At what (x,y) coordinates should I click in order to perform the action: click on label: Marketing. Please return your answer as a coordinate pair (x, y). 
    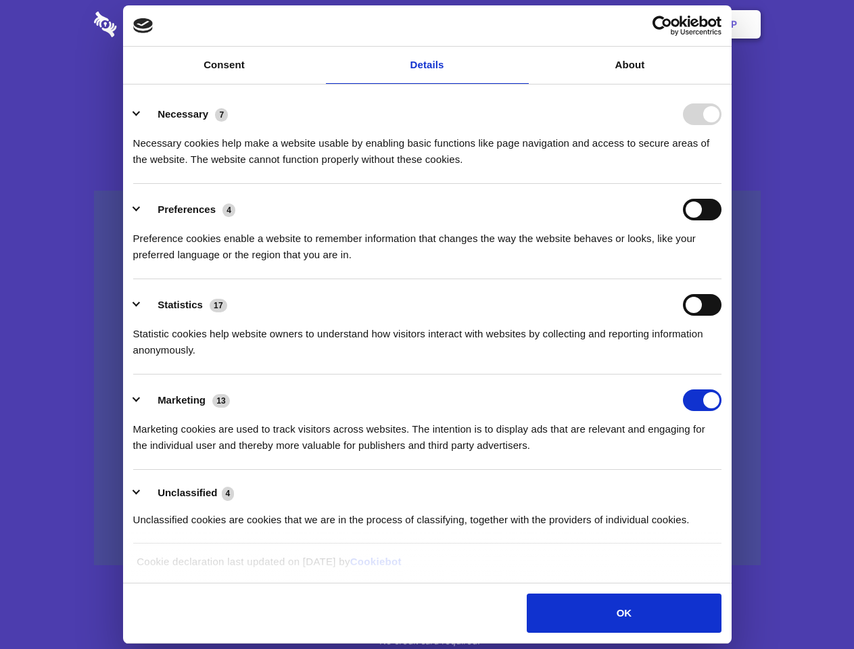
    Looking at the image, I should click on (181, 400).